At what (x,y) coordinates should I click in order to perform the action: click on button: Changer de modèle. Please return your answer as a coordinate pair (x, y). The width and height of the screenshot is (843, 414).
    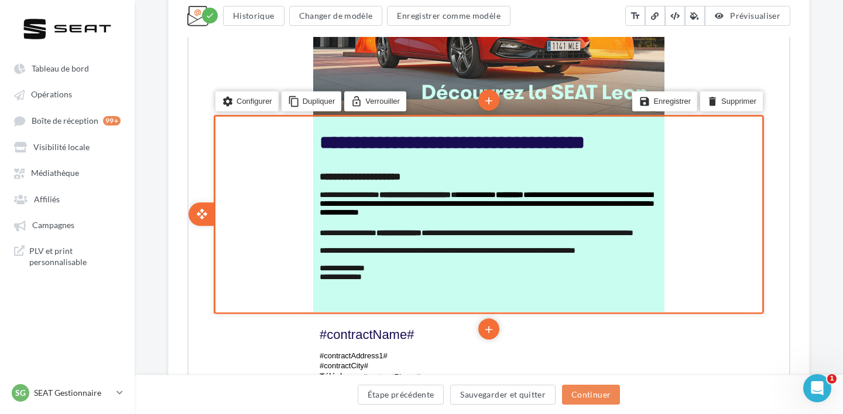
    Looking at the image, I should click on (336, 16).